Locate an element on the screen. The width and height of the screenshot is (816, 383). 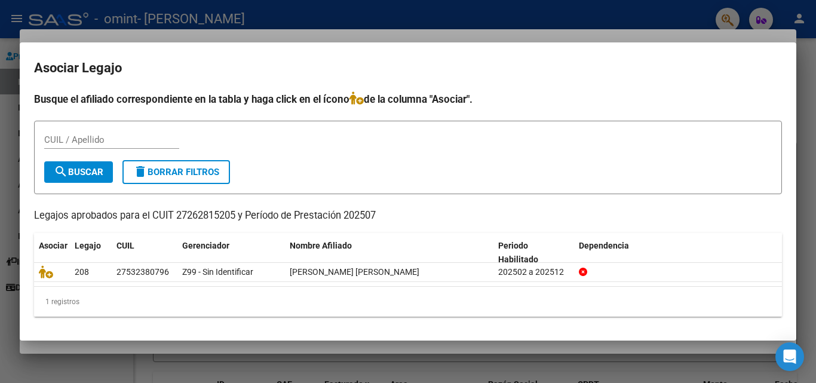
p: Legajos aprobados para el CUIT 27262815205 y Período de Prestación 202507 is located at coordinates (408, 216).